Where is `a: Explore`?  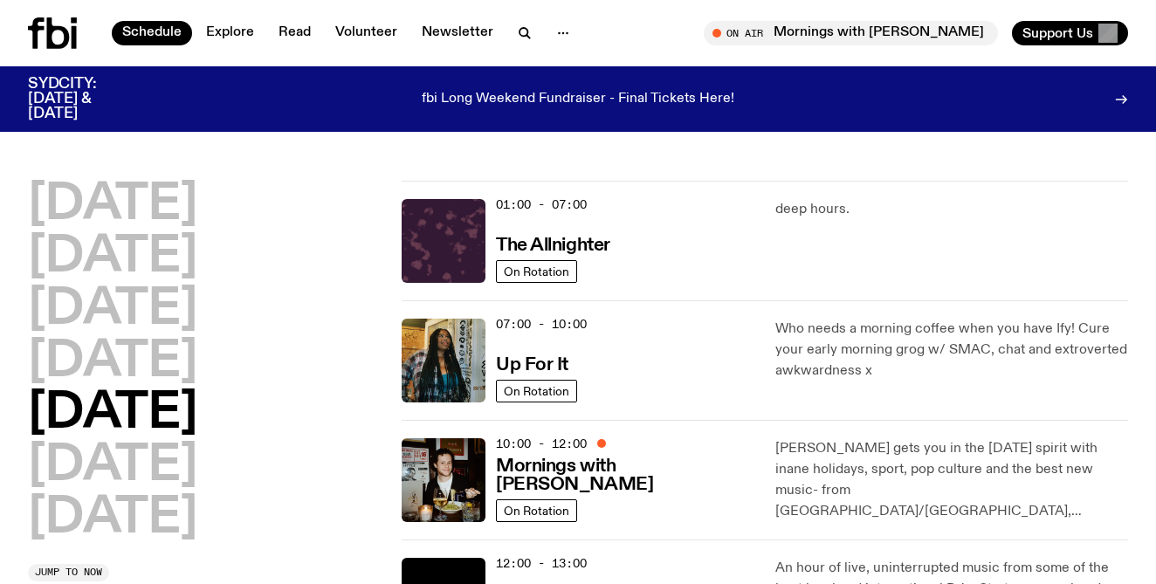 a: Explore is located at coordinates (230, 33).